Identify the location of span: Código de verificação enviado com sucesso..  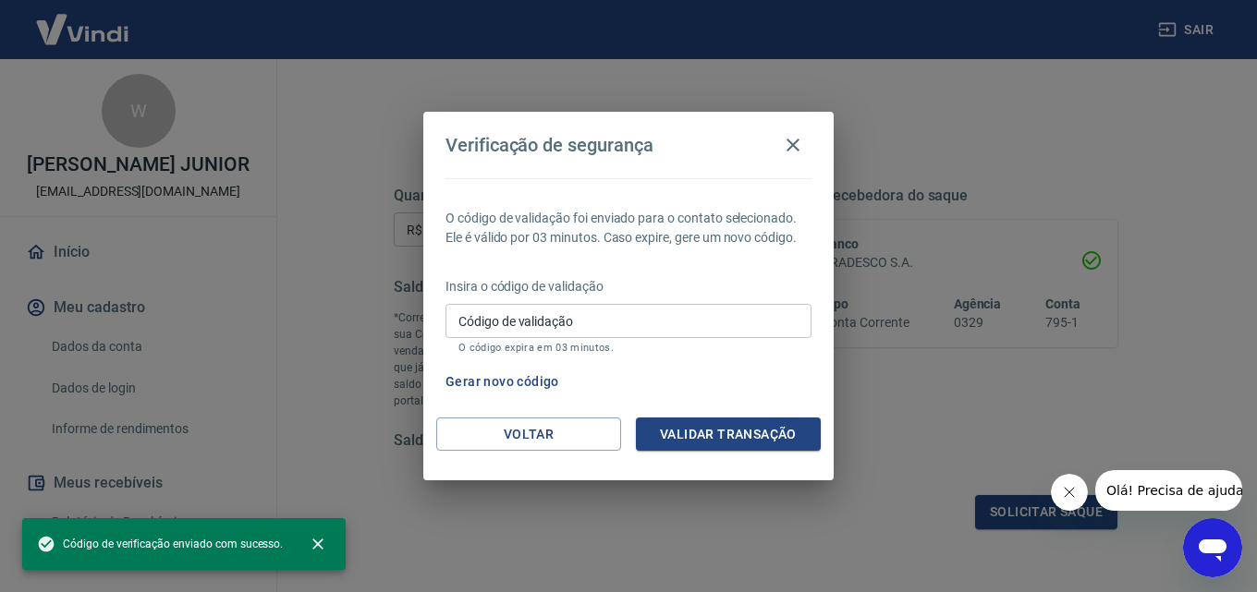
(160, 544).